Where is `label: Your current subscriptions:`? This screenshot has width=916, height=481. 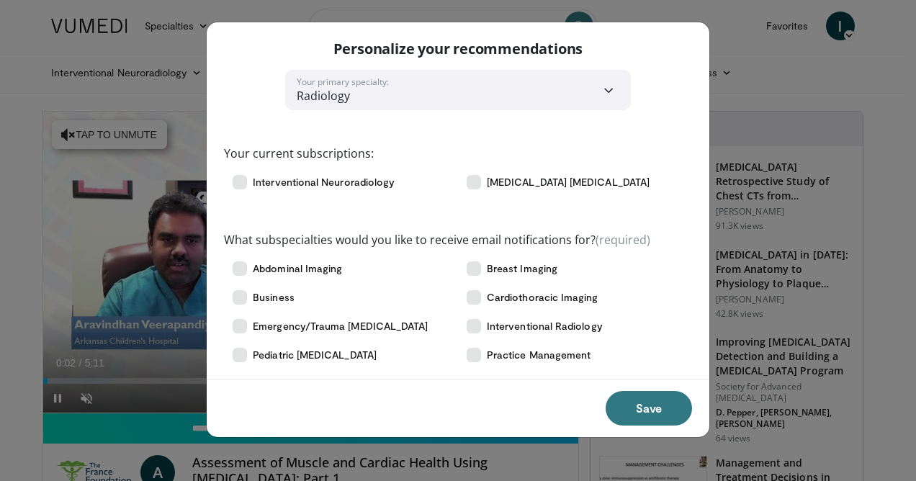 label: Your current subscriptions: is located at coordinates (299, 153).